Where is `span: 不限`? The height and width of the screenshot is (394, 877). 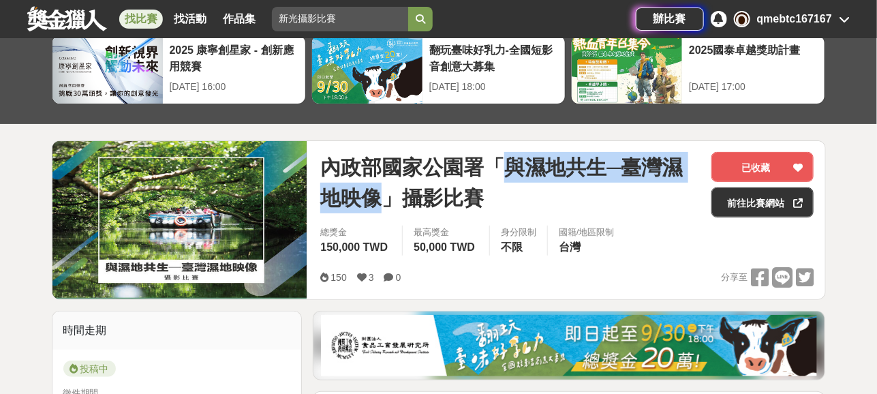
span: 不限 is located at coordinates (512, 247).